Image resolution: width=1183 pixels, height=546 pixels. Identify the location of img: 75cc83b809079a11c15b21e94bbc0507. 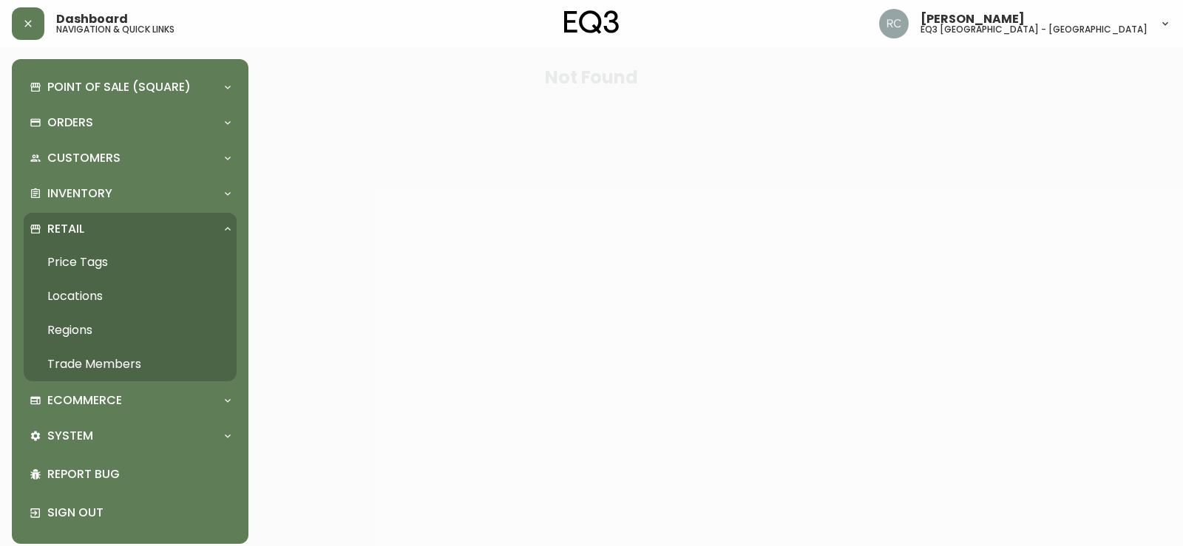
(894, 24).